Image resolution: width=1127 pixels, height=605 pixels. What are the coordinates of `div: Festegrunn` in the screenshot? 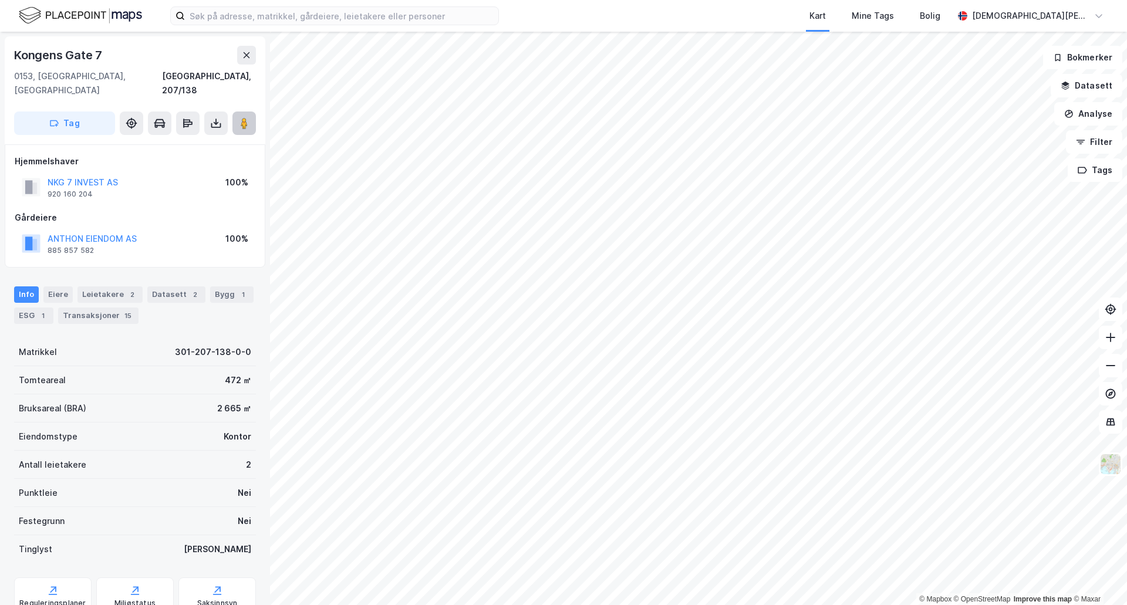 It's located at (42, 521).